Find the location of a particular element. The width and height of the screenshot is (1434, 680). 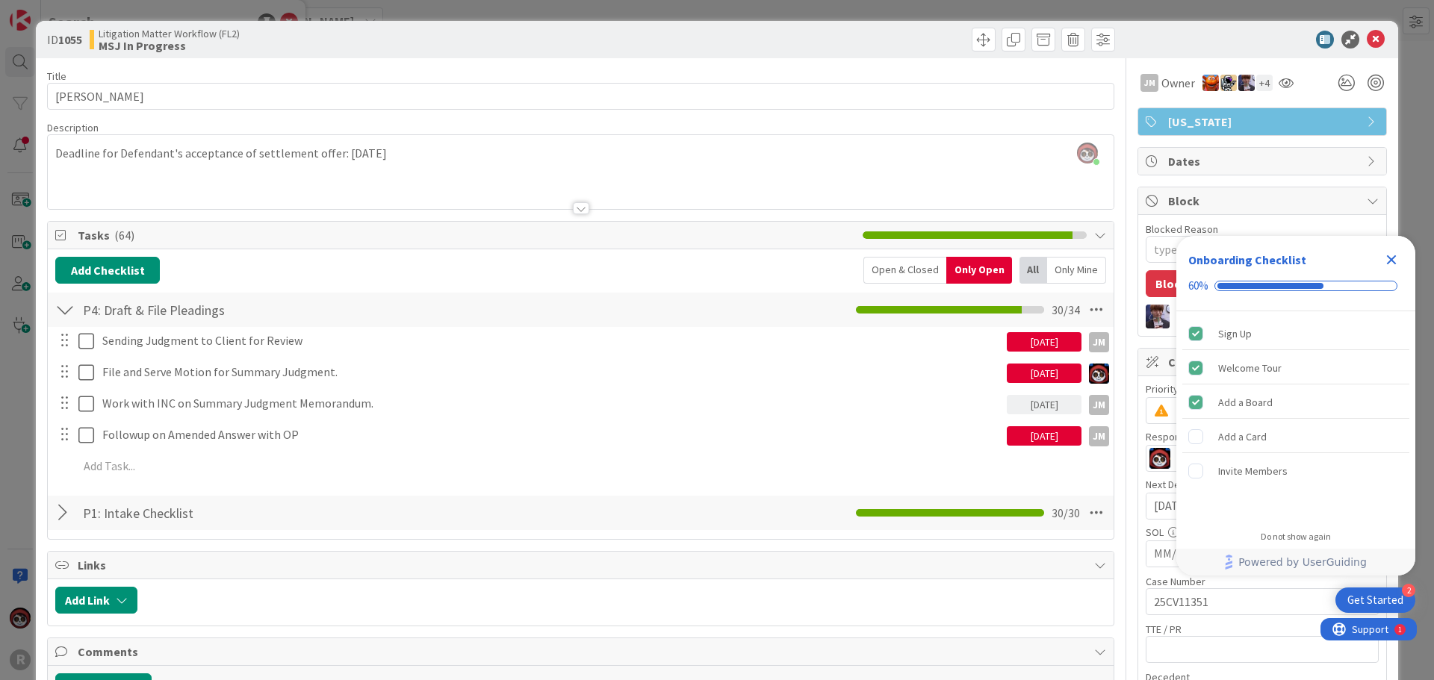

div: Add a Board is located at coordinates (1245, 403).